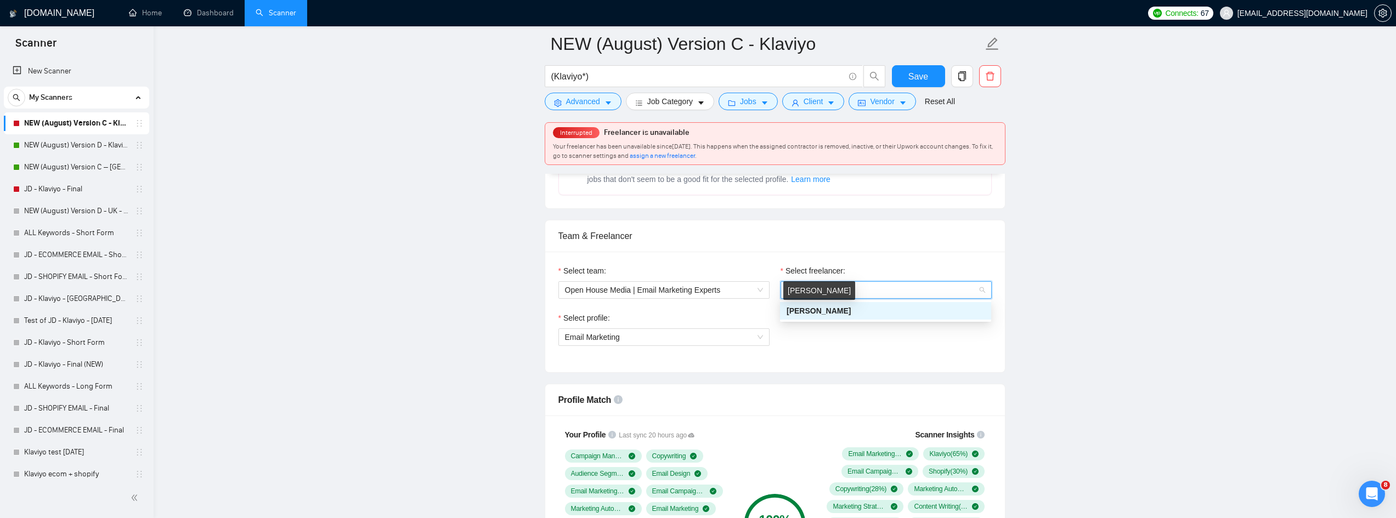 The height and width of the screenshot is (518, 1396). What do you see at coordinates (586, 318) in the screenshot?
I see `span: Select profile:` at bounding box center [586, 318].